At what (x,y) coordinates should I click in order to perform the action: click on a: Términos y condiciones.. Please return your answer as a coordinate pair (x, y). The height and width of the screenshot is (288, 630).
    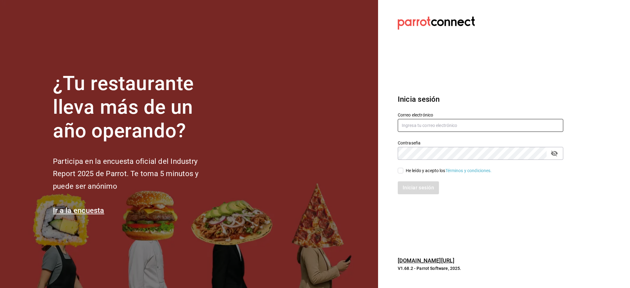
    Looking at the image, I should click on (468, 171).